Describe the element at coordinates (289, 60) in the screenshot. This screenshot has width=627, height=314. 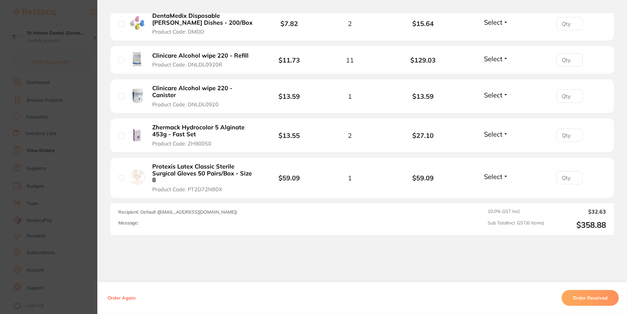
I see `b: $11.73` at that location.